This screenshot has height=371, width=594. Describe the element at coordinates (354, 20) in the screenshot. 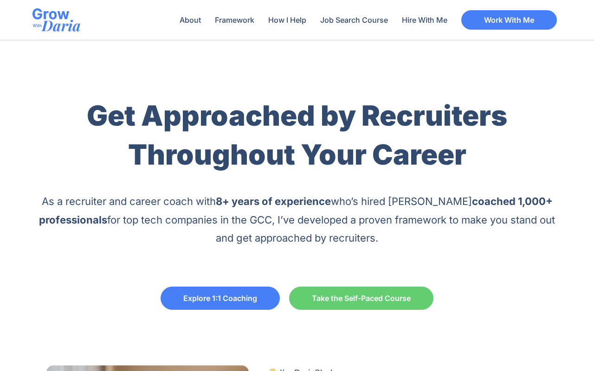

I see `a: Job Search Course` at that location.